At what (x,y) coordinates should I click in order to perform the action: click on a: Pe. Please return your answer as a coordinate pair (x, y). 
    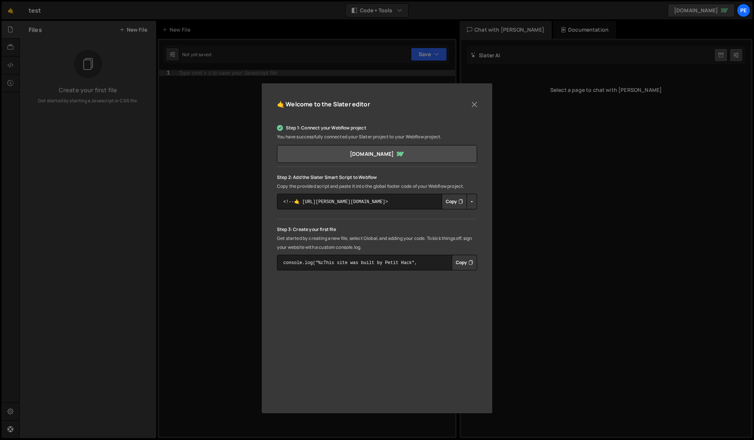
    Looking at the image, I should click on (744, 10).